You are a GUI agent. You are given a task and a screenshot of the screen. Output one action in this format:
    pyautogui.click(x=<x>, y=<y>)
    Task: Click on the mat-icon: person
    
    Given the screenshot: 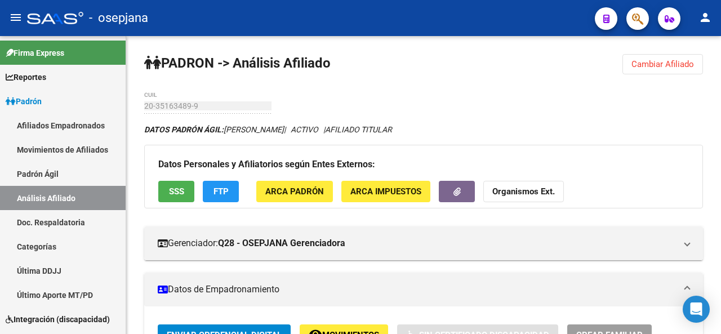 What is the action you would take?
    pyautogui.click(x=705, y=17)
    